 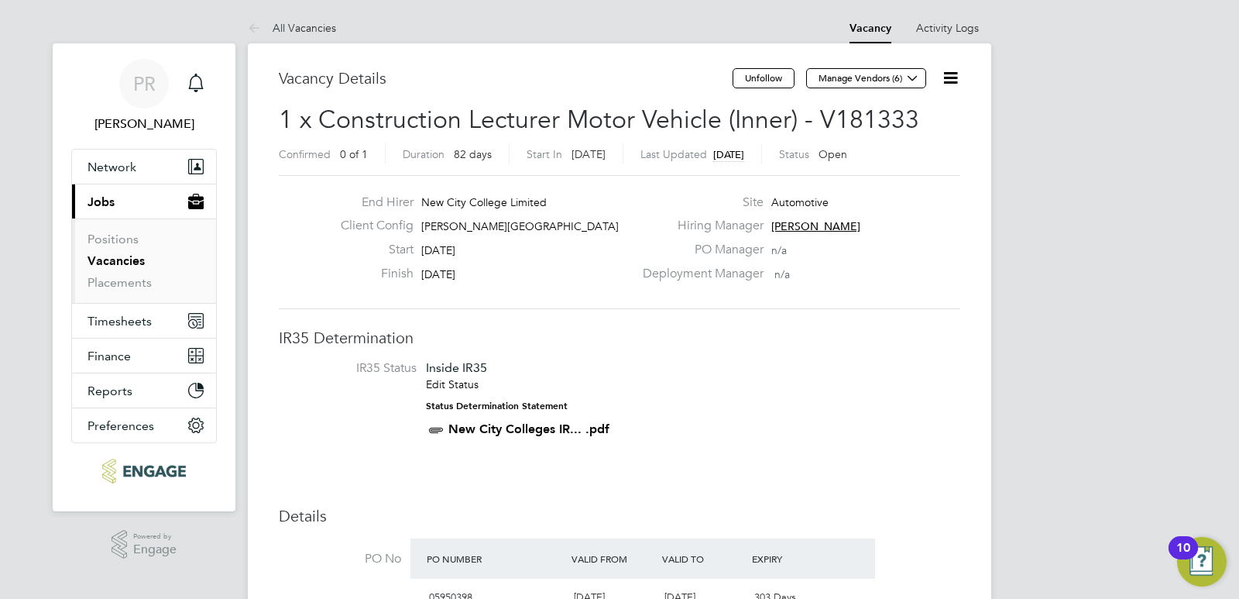 I want to click on h3: Vacancy Details, so click(x=506, y=78).